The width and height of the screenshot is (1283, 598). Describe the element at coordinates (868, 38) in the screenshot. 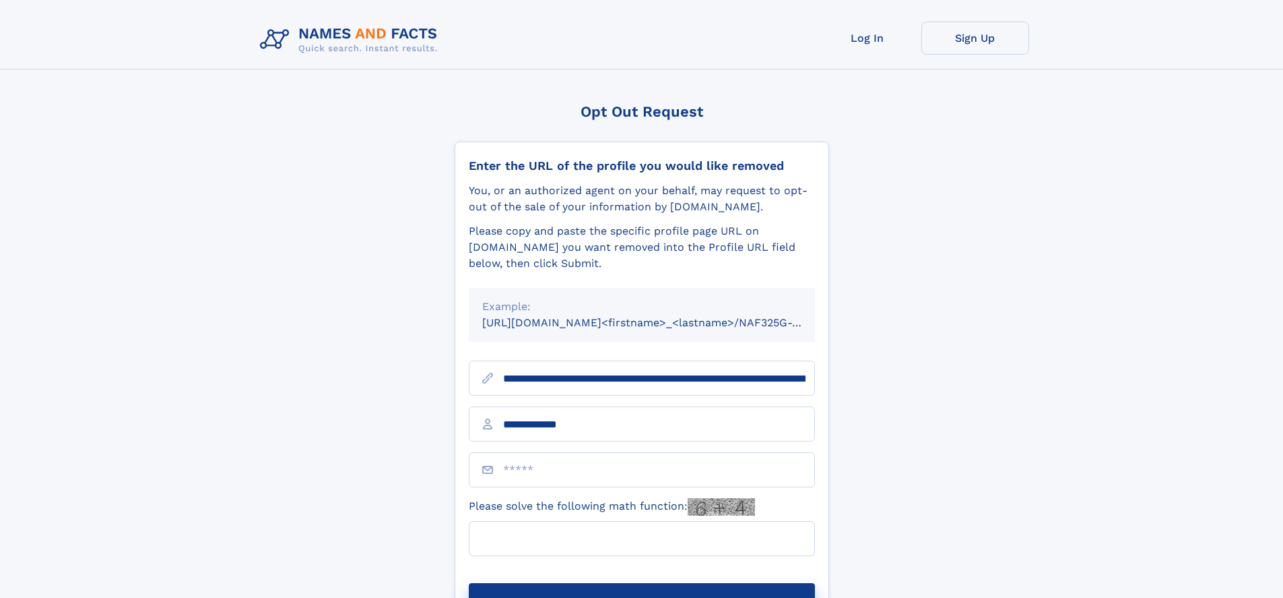

I see `a: Log In` at that location.